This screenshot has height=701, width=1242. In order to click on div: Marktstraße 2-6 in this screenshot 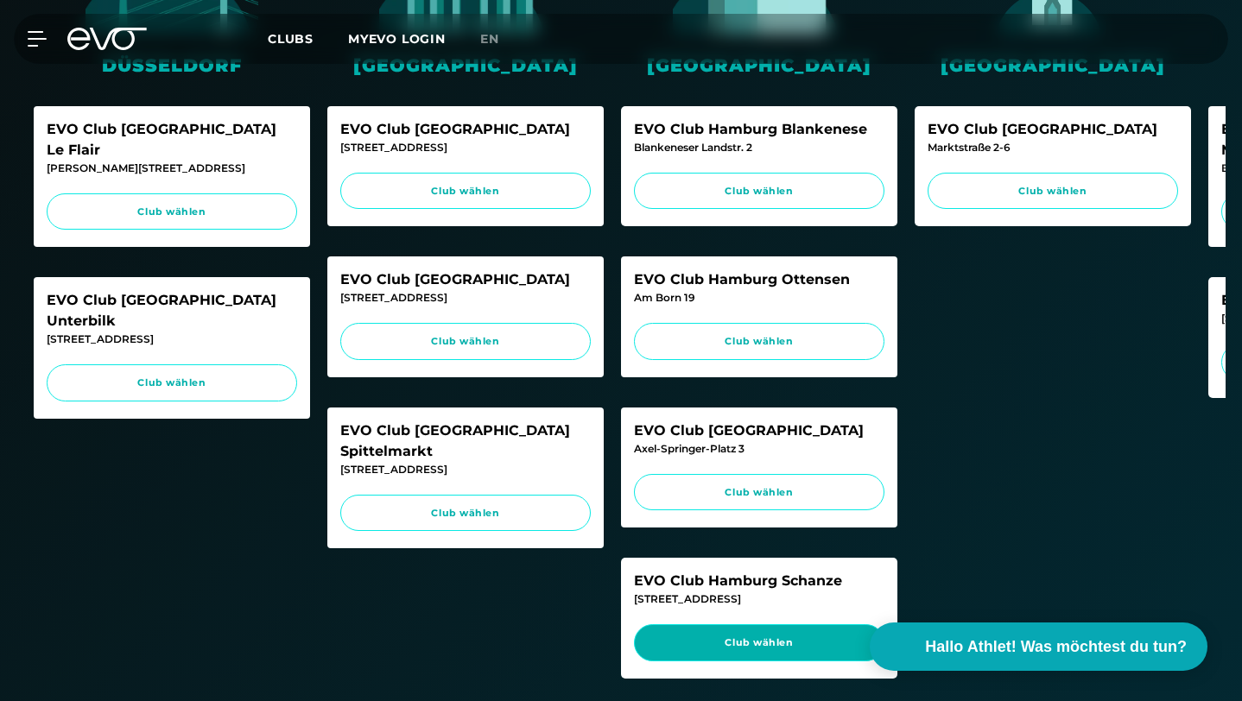, I will do `click(1053, 148)`.